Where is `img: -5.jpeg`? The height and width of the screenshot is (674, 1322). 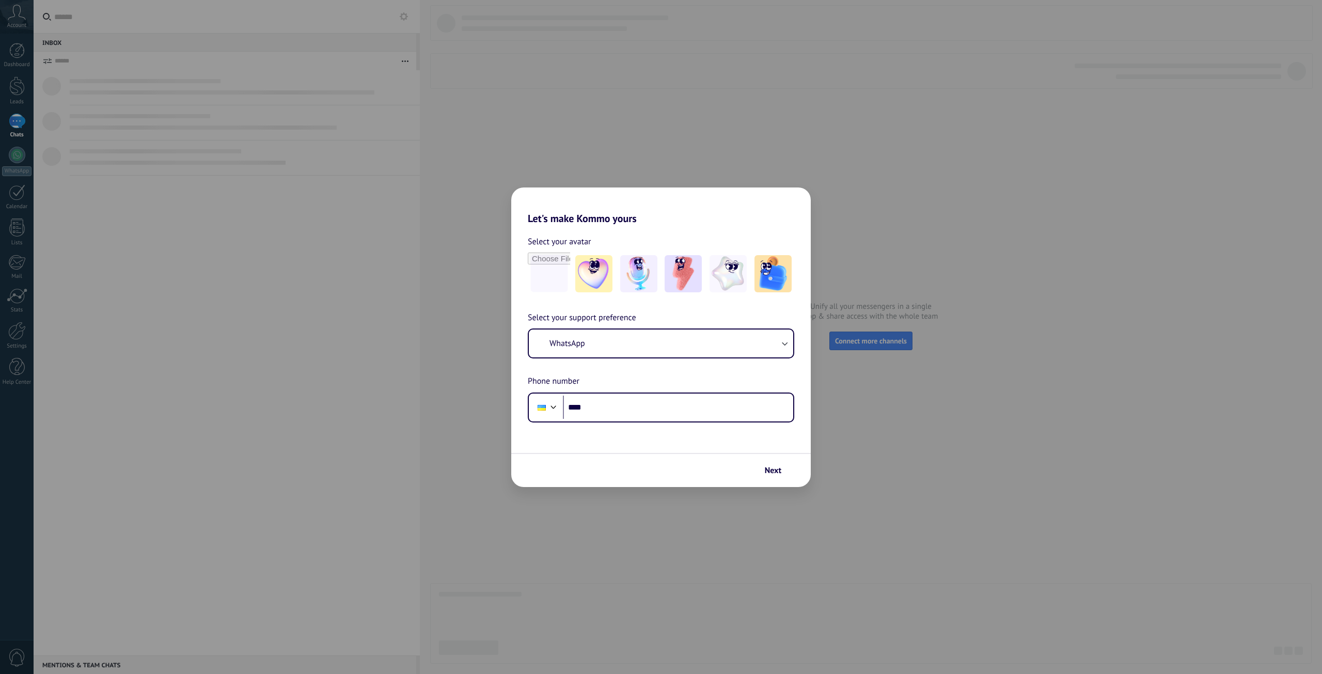 img: -5.jpeg is located at coordinates (773, 274).